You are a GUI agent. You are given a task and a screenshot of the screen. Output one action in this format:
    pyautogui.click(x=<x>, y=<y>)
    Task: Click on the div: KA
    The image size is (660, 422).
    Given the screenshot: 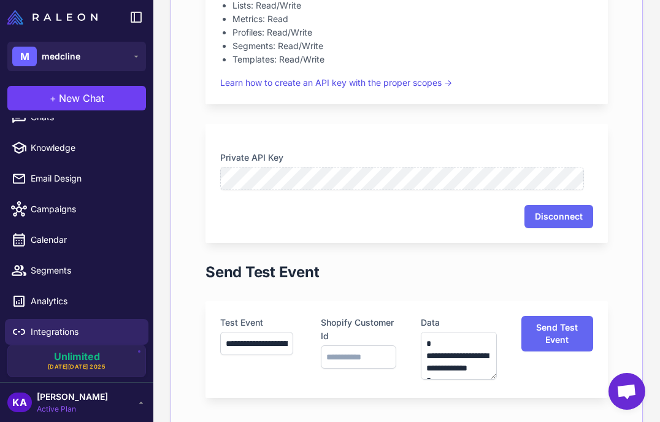 What is the action you would take?
    pyautogui.click(x=20, y=402)
    